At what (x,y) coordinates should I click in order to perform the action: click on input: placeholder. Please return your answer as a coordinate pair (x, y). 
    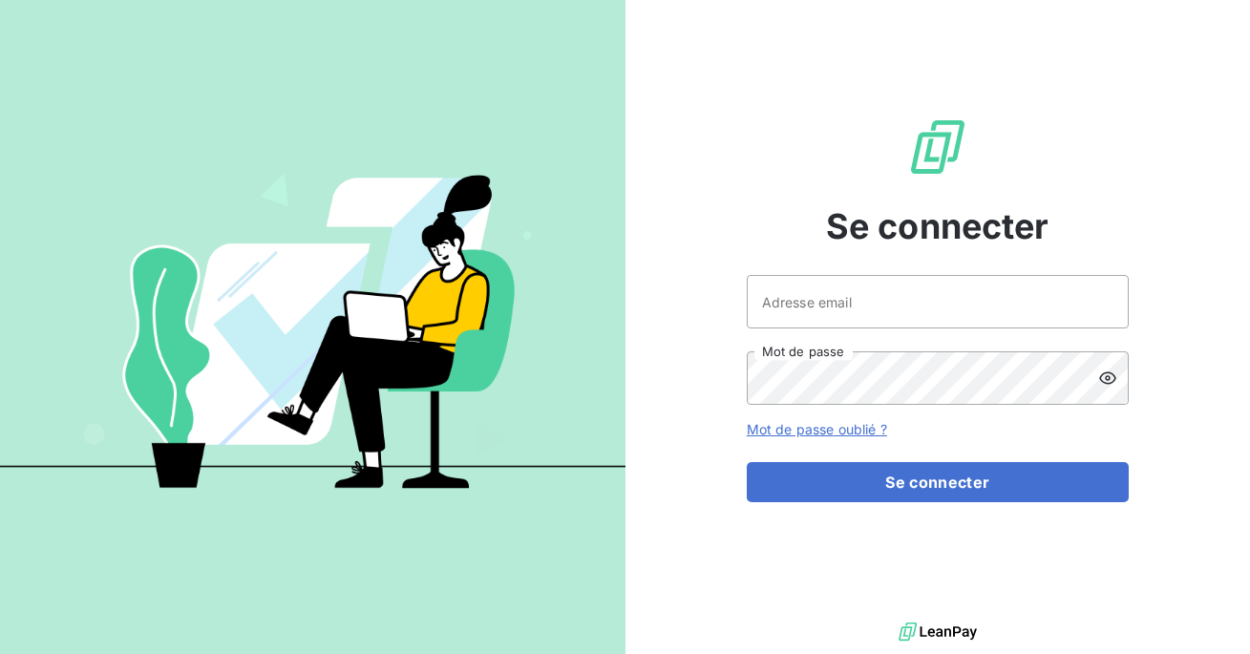
    Looking at the image, I should click on (937, 302).